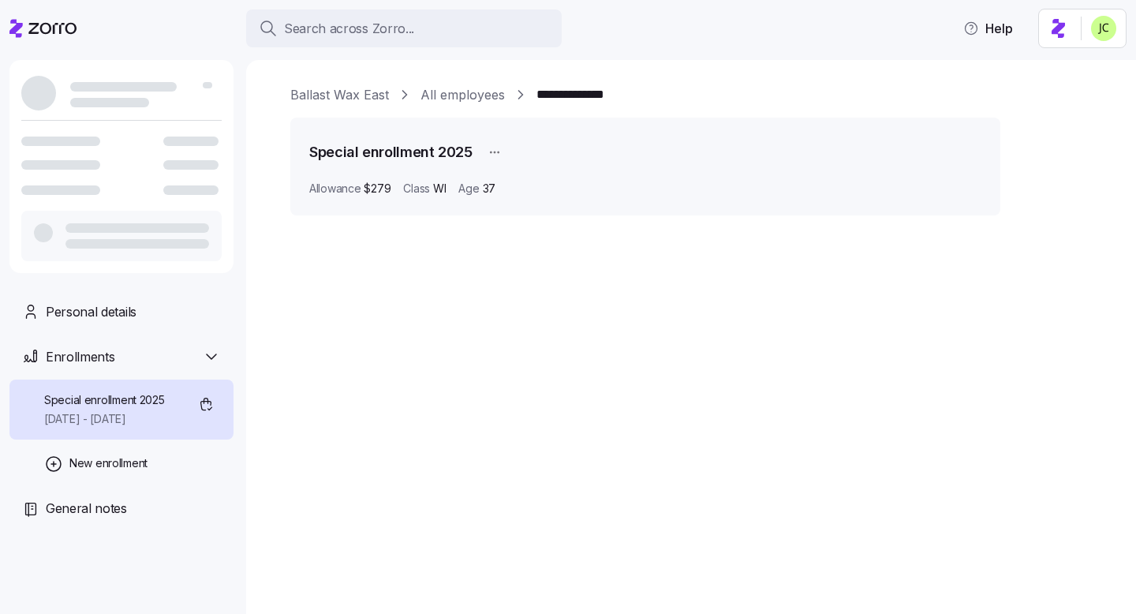 This screenshot has width=1136, height=614. Describe the element at coordinates (489, 189) in the screenshot. I see `span: 37` at that location.